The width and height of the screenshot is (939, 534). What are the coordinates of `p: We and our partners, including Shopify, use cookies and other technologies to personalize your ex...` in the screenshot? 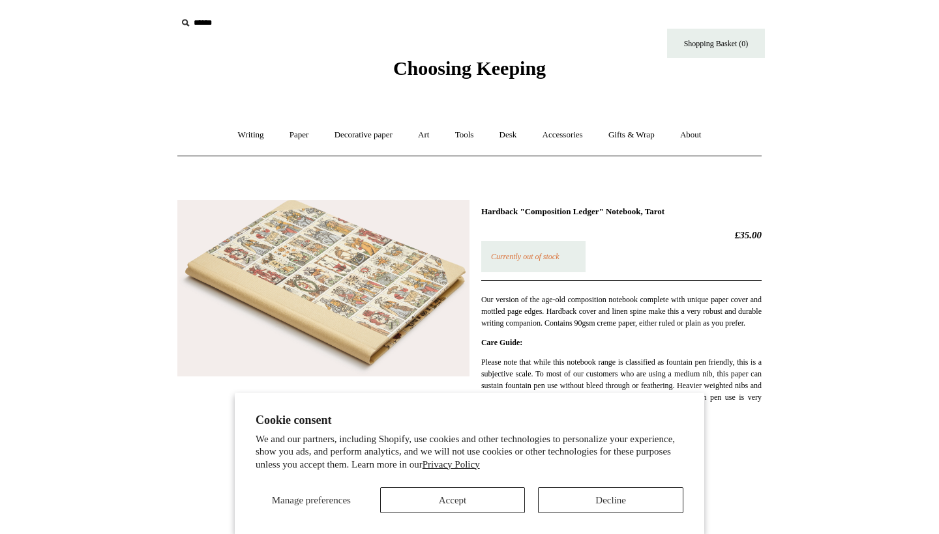 It's located at (469, 452).